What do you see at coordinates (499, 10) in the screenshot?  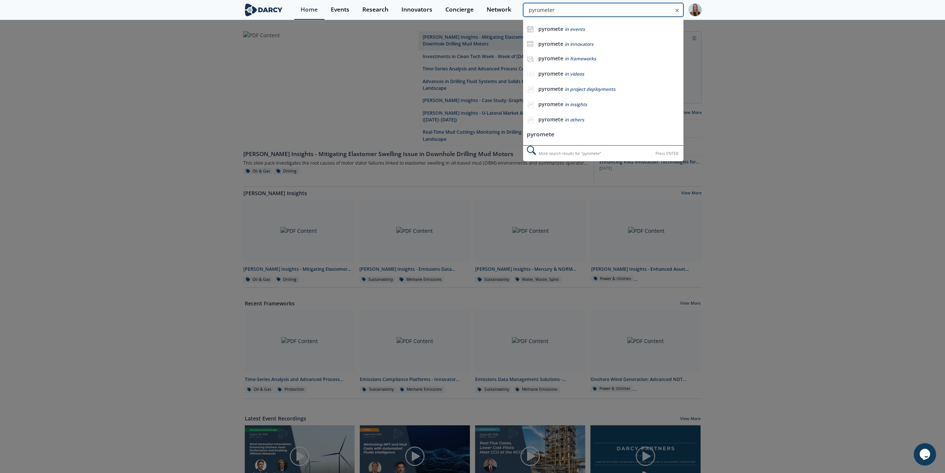 I see `div: Network` at bounding box center [499, 10].